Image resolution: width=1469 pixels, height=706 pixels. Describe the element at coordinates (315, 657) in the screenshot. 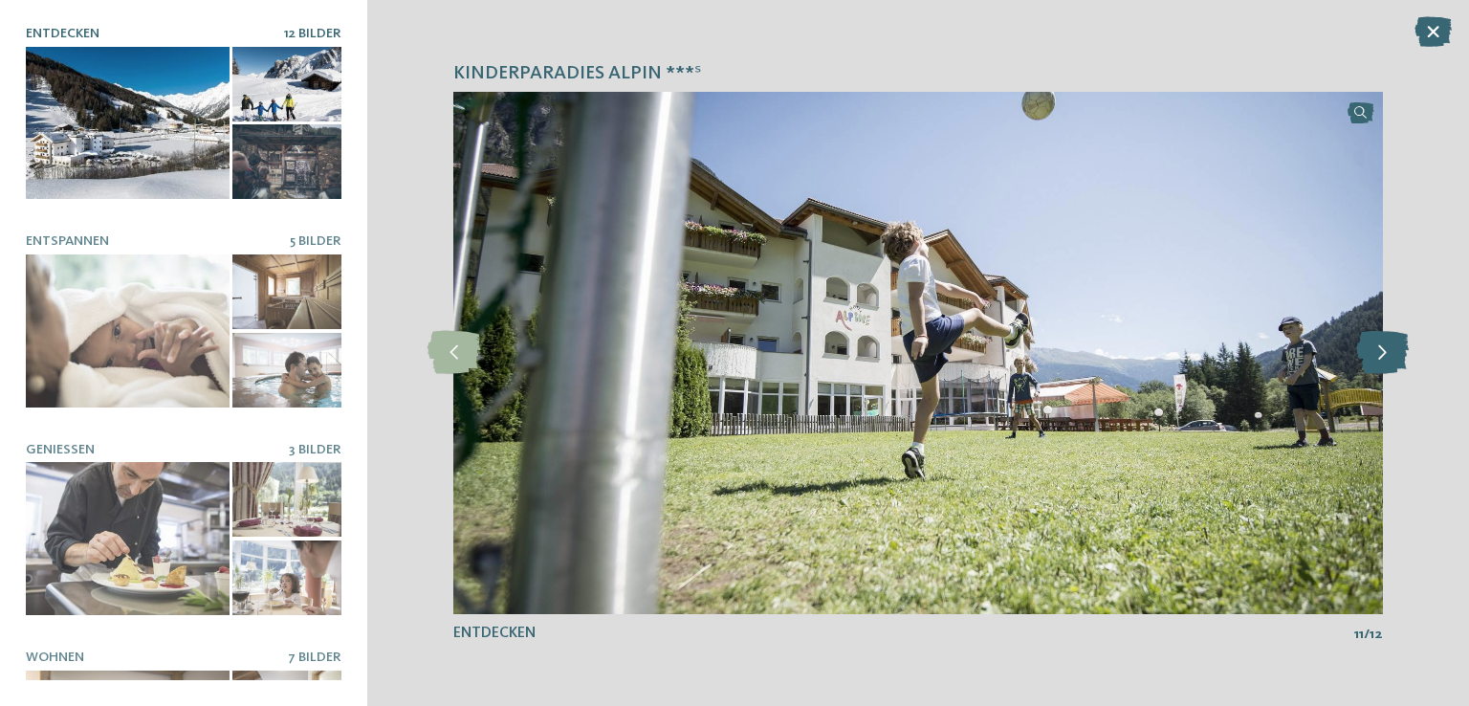

I see `span: 7 Bilder` at that location.